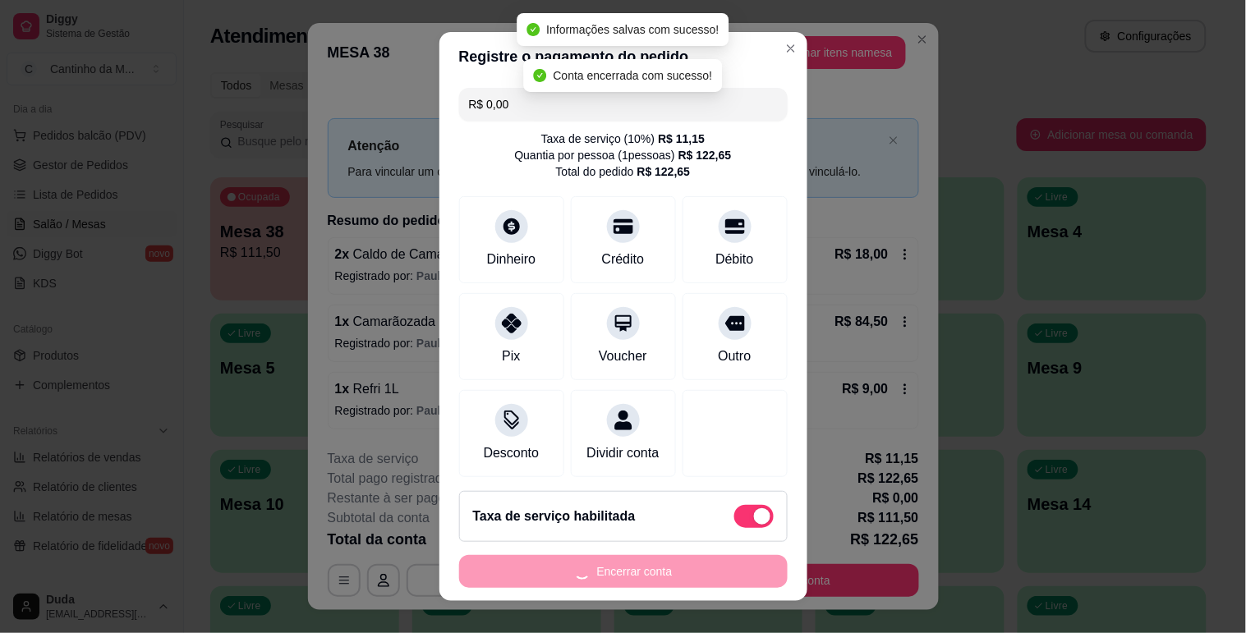 The height and width of the screenshot is (633, 1246). I want to click on div: Outro, so click(734, 356).